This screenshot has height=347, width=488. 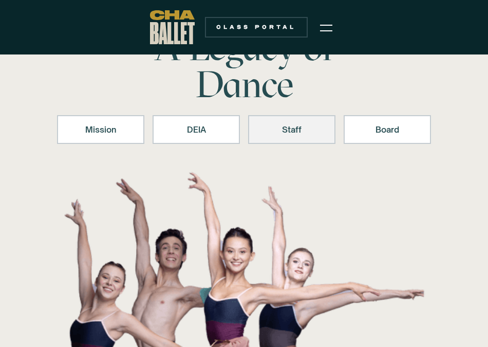 I want to click on a: Class Portal, so click(x=256, y=27).